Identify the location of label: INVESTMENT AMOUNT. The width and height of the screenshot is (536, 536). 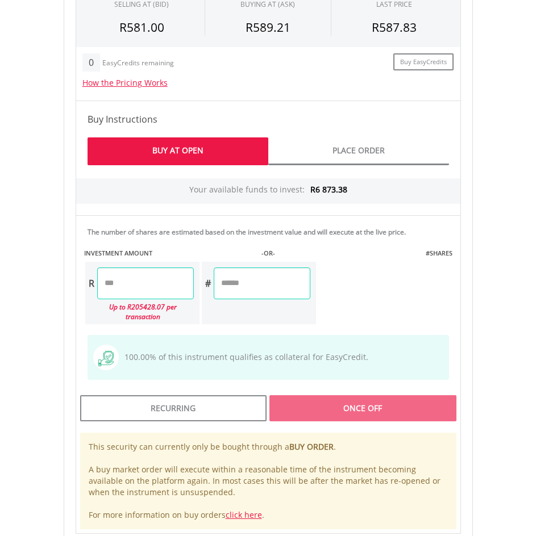
(118, 253).